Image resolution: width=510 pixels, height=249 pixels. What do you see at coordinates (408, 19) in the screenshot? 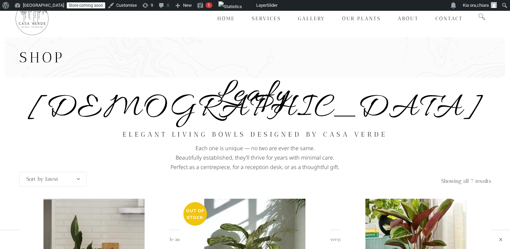
I see `span: About` at bounding box center [408, 19].